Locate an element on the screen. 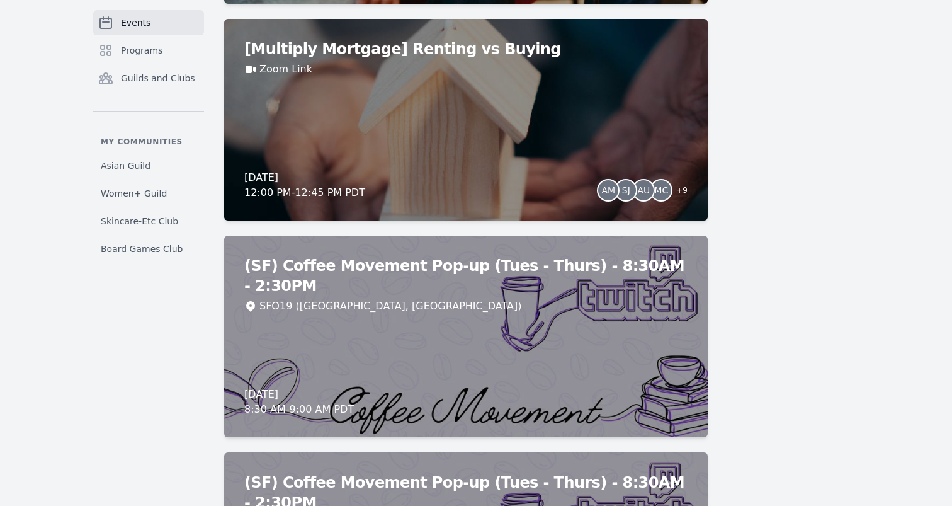 This screenshot has height=506, width=952. span: Events is located at coordinates (135, 23).